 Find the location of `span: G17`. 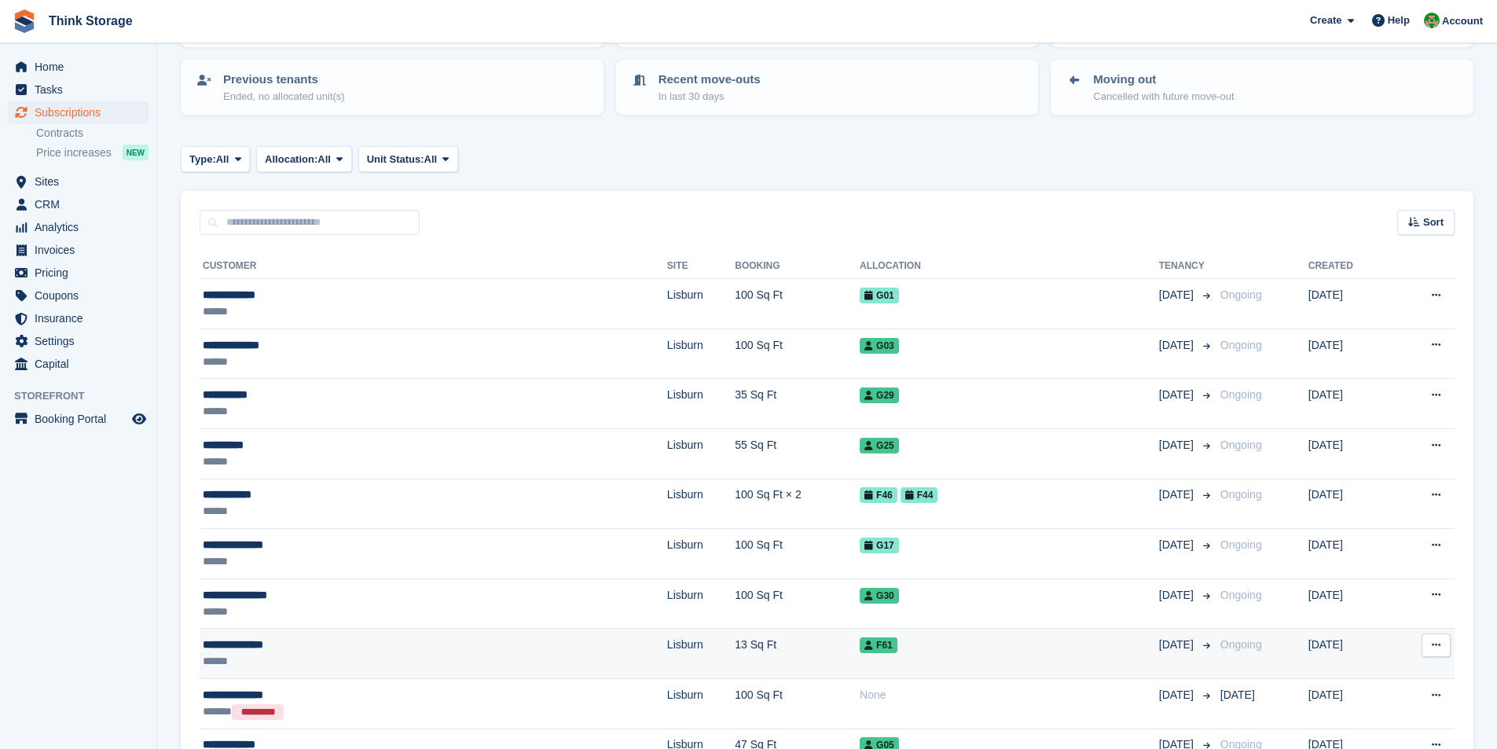

span: G17 is located at coordinates (880, 545).